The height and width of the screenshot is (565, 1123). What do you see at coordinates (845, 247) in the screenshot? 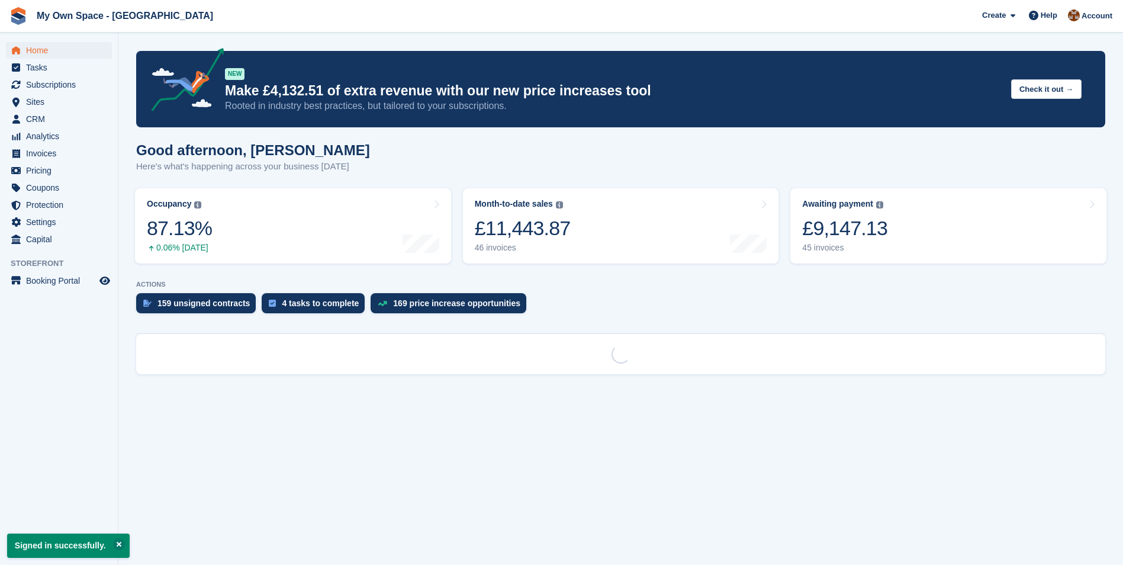
I see `div: 45 invoices` at bounding box center [845, 247].